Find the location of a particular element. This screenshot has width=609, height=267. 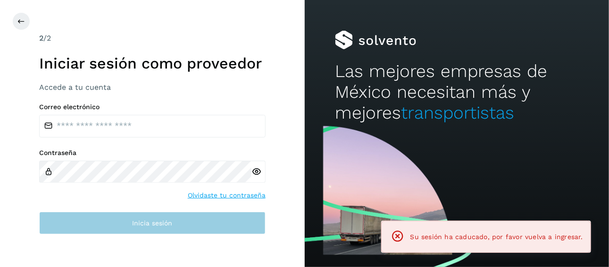

span: 2 is located at coordinates (41, 38).